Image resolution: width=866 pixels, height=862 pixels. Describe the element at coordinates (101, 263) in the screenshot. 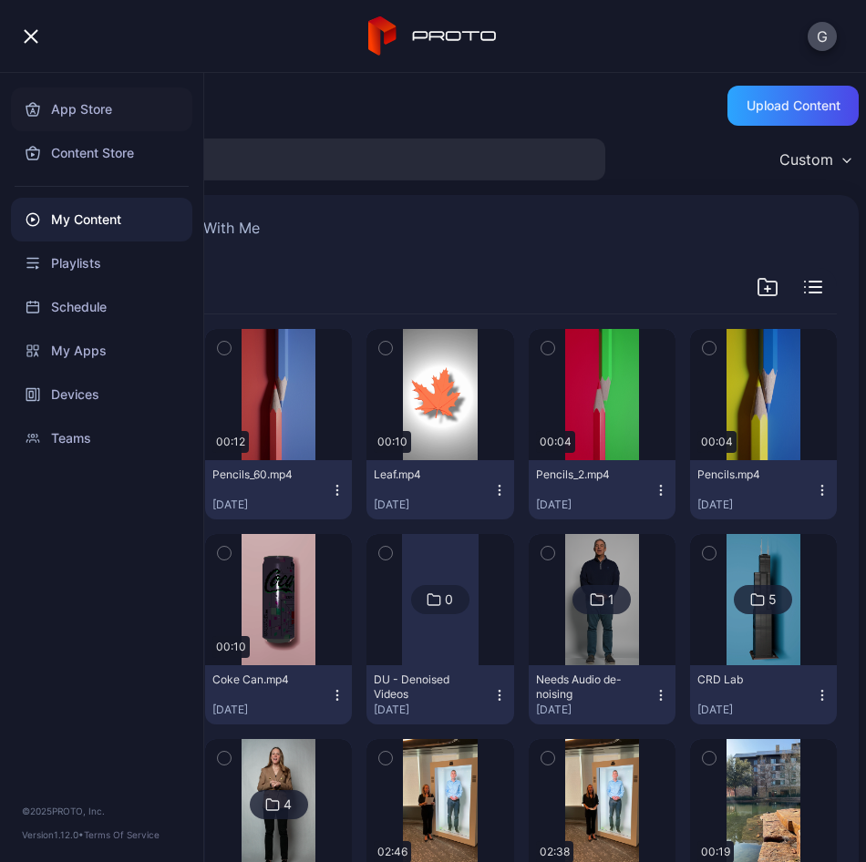

I see `div: Playlists` at that location.